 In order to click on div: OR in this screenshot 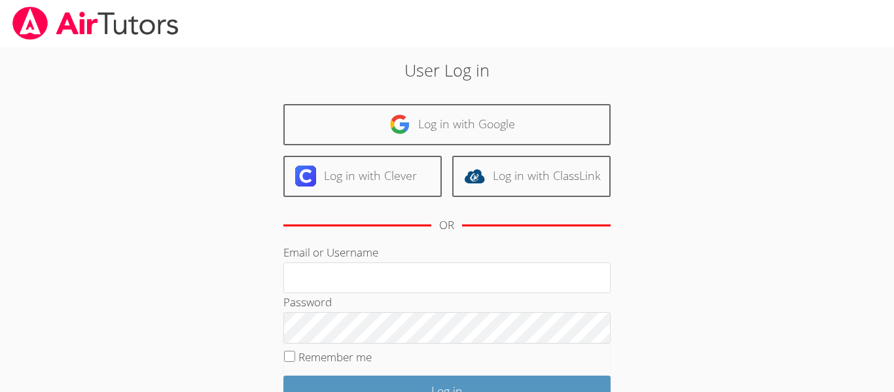, I will do `click(446, 225)`.